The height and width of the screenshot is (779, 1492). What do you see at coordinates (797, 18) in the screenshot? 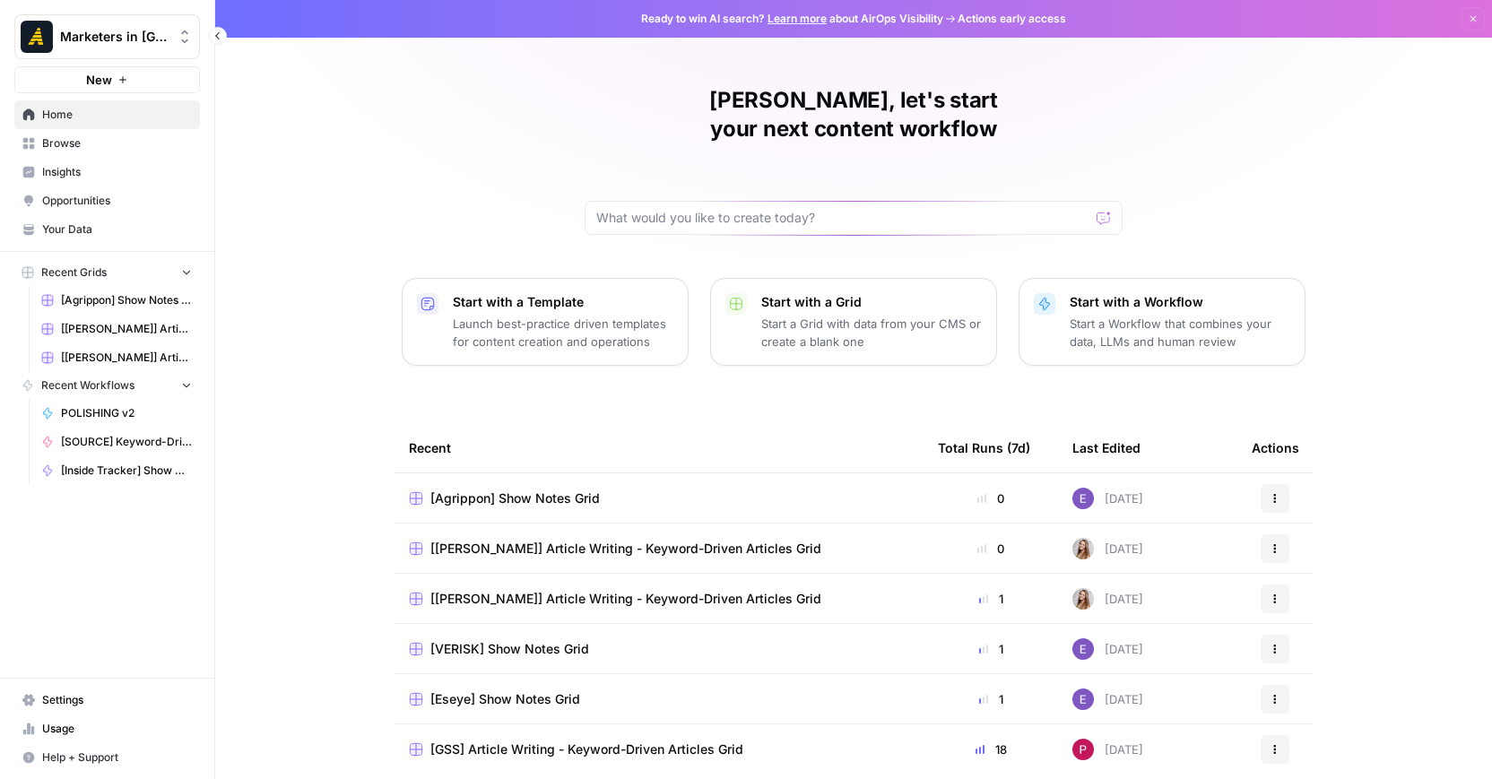
I see `a: Learn more` at bounding box center [797, 18].